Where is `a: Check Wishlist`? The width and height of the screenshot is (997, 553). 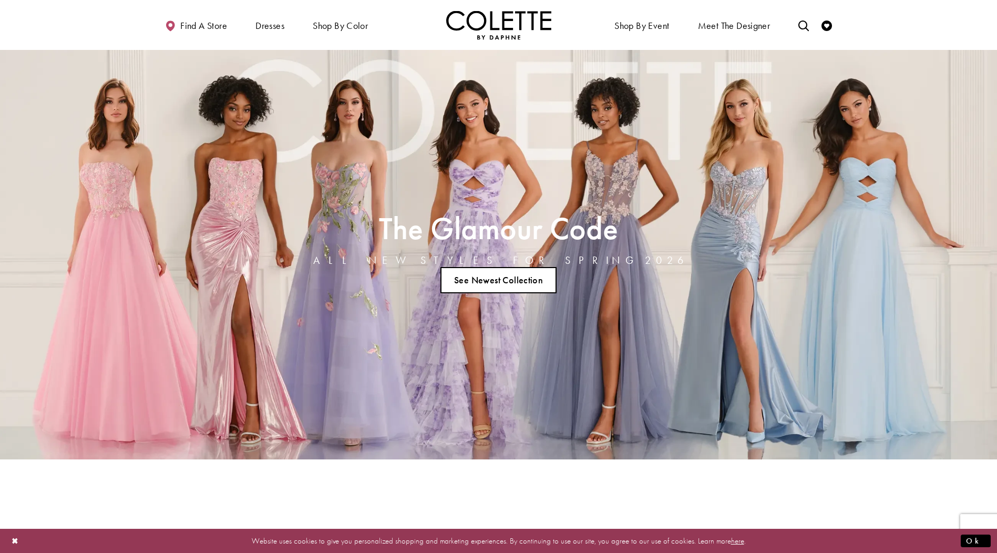
a: Check Wishlist is located at coordinates (827, 25).